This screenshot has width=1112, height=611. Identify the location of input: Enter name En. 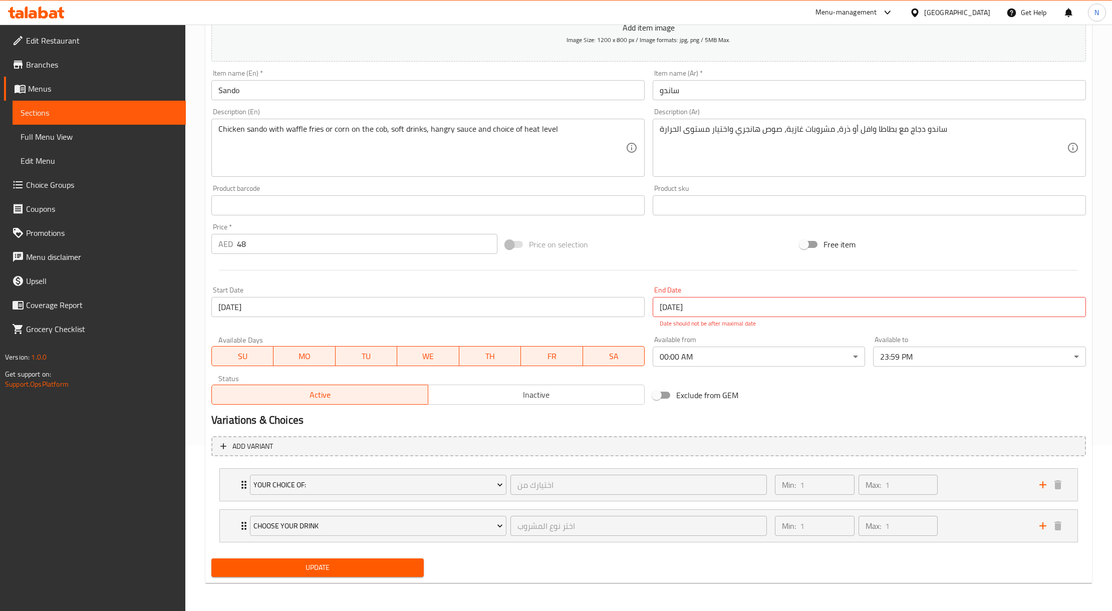
(428, 90).